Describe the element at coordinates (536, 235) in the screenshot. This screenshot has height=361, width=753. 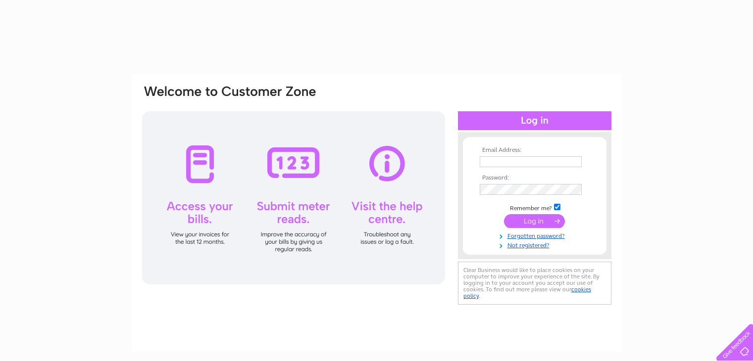
I see `a: Forgotten password?` at that location.